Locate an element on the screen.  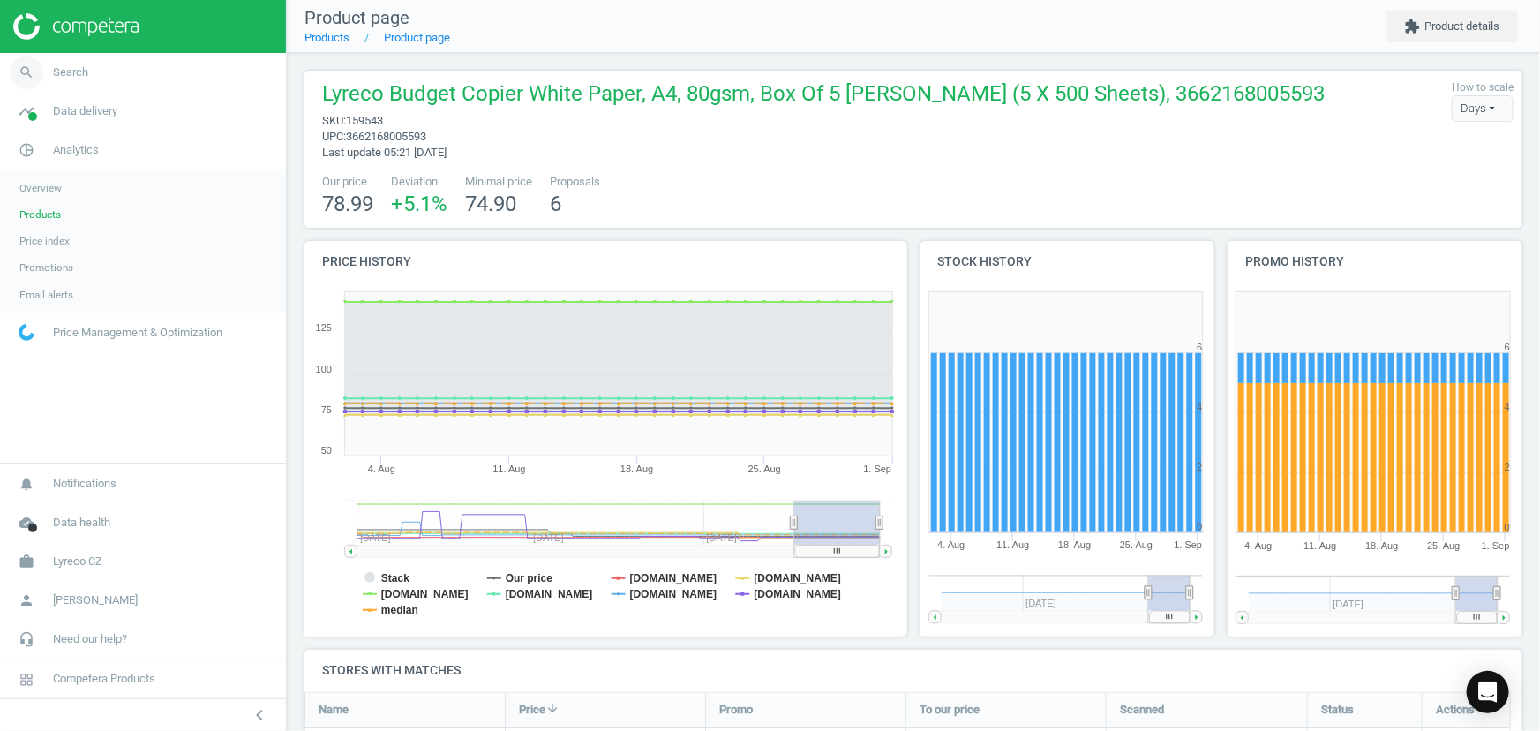
a: Product page is located at coordinates (416, 37).